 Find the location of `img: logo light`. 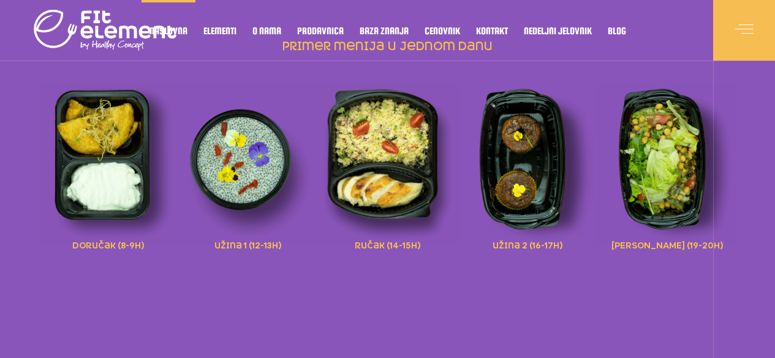

img: logo light is located at coordinates (105, 31).